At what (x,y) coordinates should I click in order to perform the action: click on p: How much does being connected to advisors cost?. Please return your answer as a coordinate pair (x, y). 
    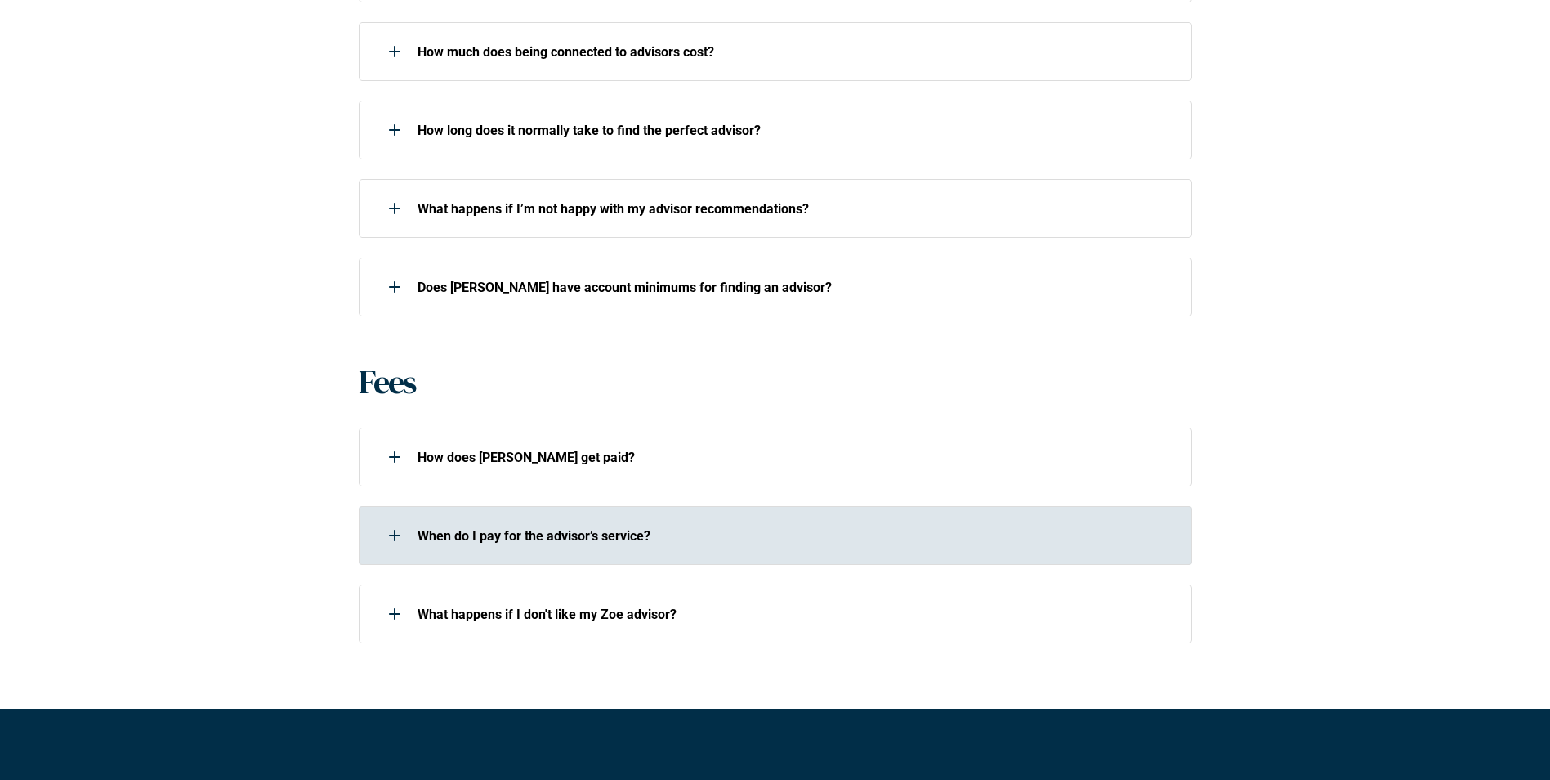
    Looking at the image, I should click on (794, 51).